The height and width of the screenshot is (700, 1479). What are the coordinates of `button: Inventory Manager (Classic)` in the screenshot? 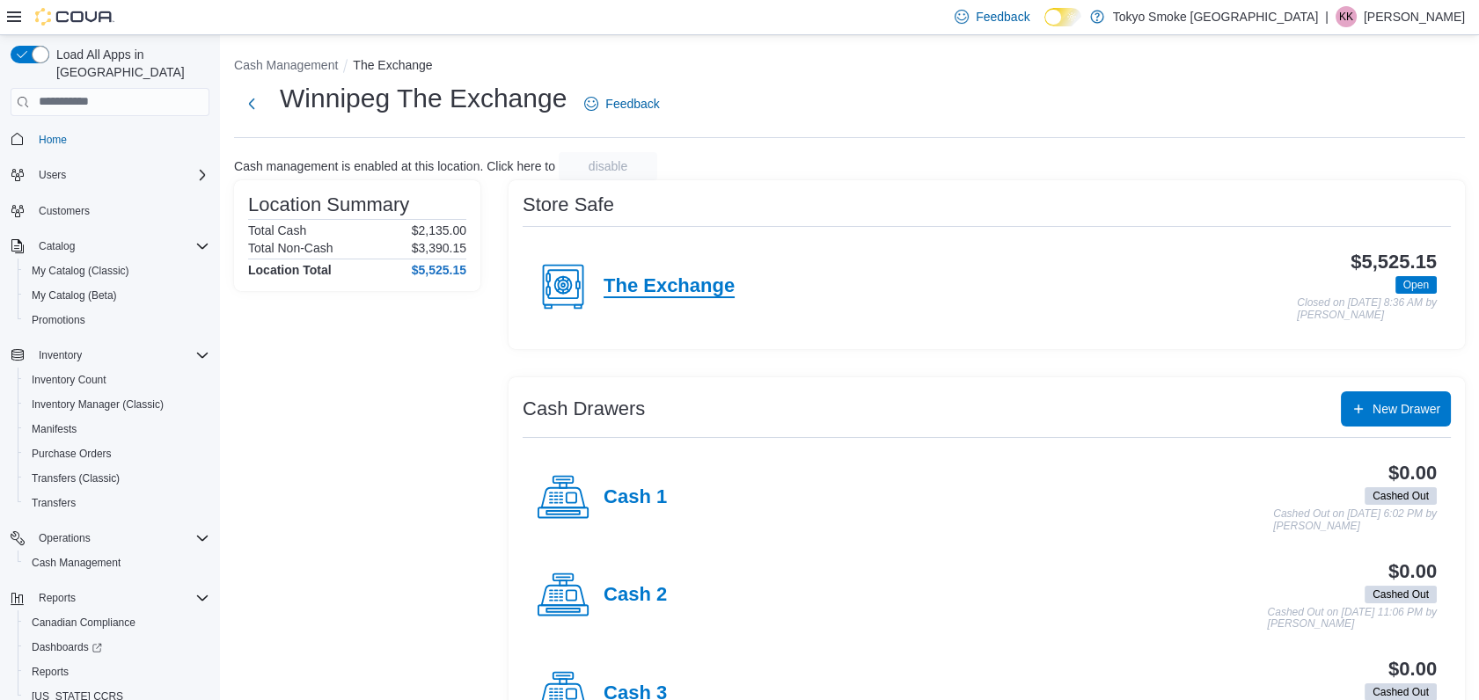 It's located at (117, 405).